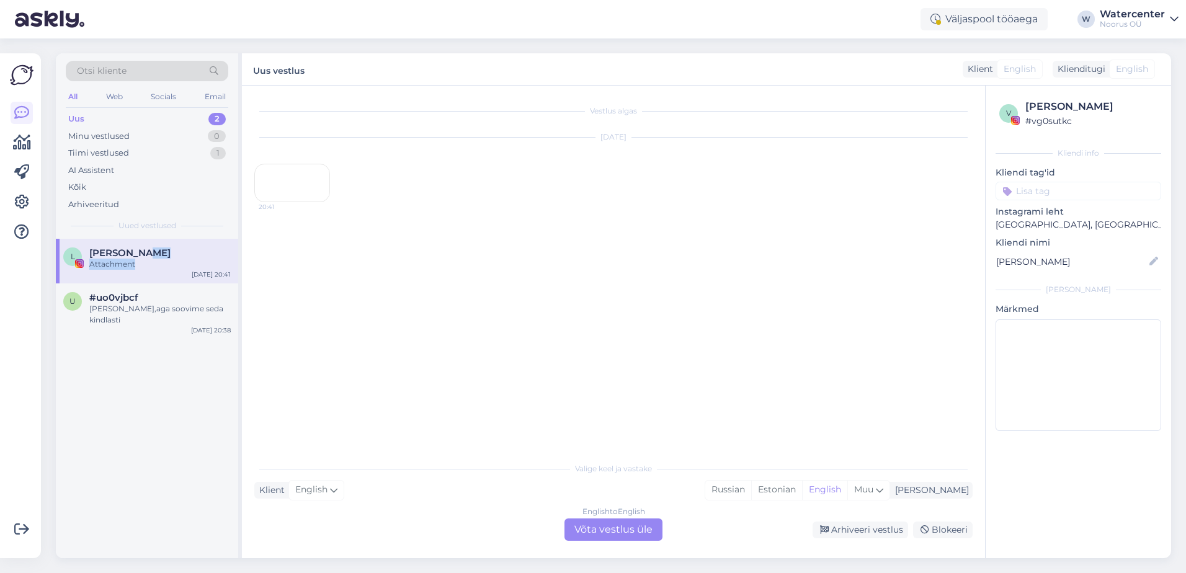 The image size is (1186, 573). I want to click on p: Instagrami leht, so click(1078, 211).